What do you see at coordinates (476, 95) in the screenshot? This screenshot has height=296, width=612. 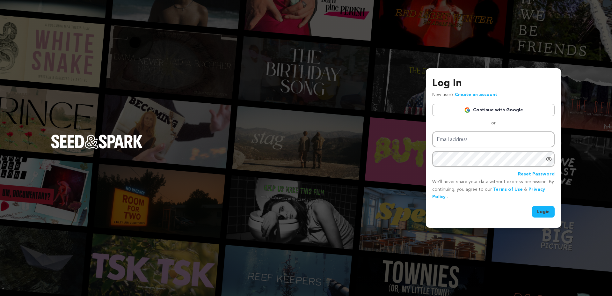 I see `a: Create an account` at bounding box center [476, 95].